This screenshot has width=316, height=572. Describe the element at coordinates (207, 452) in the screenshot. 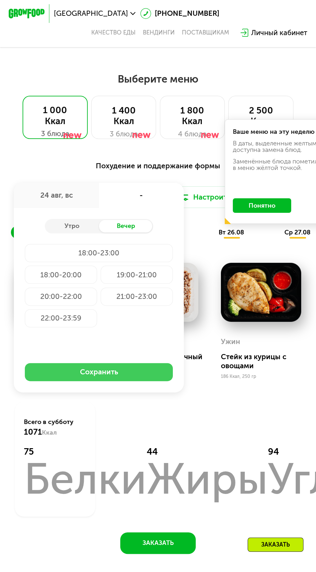

I see `div: 44` at that location.